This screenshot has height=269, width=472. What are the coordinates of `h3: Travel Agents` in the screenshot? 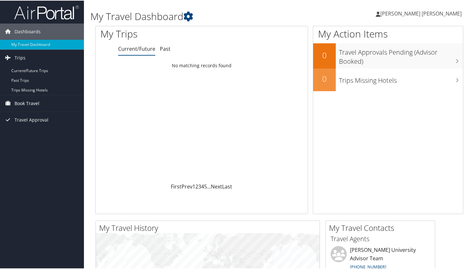 It's located at (380, 238).